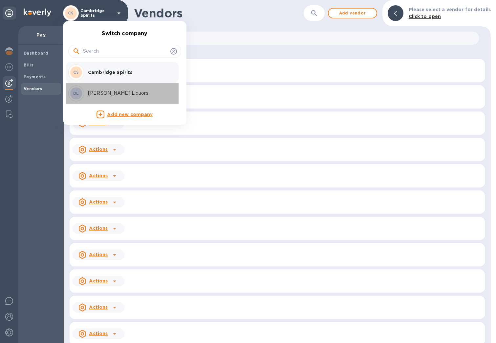  I want to click on p: Add new company, so click(130, 115).